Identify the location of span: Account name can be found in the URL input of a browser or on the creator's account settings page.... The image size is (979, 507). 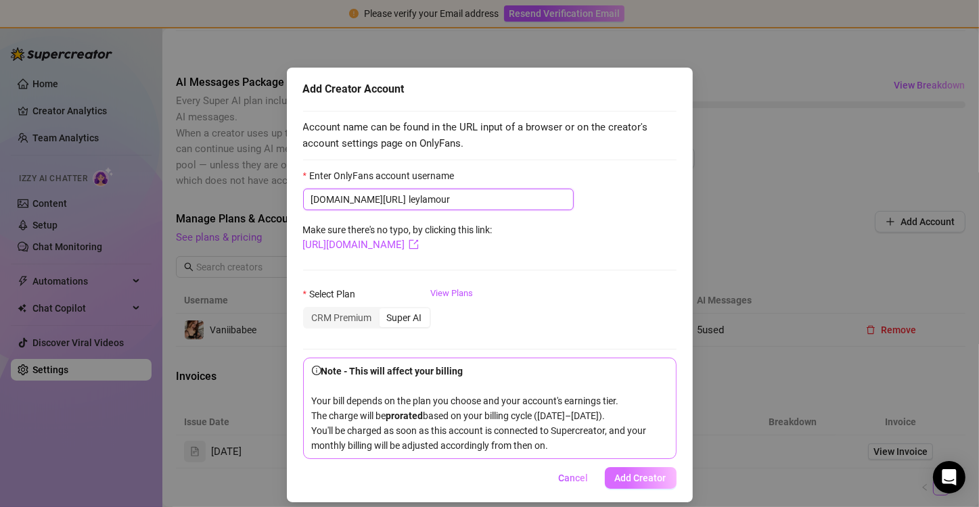
(490, 135).